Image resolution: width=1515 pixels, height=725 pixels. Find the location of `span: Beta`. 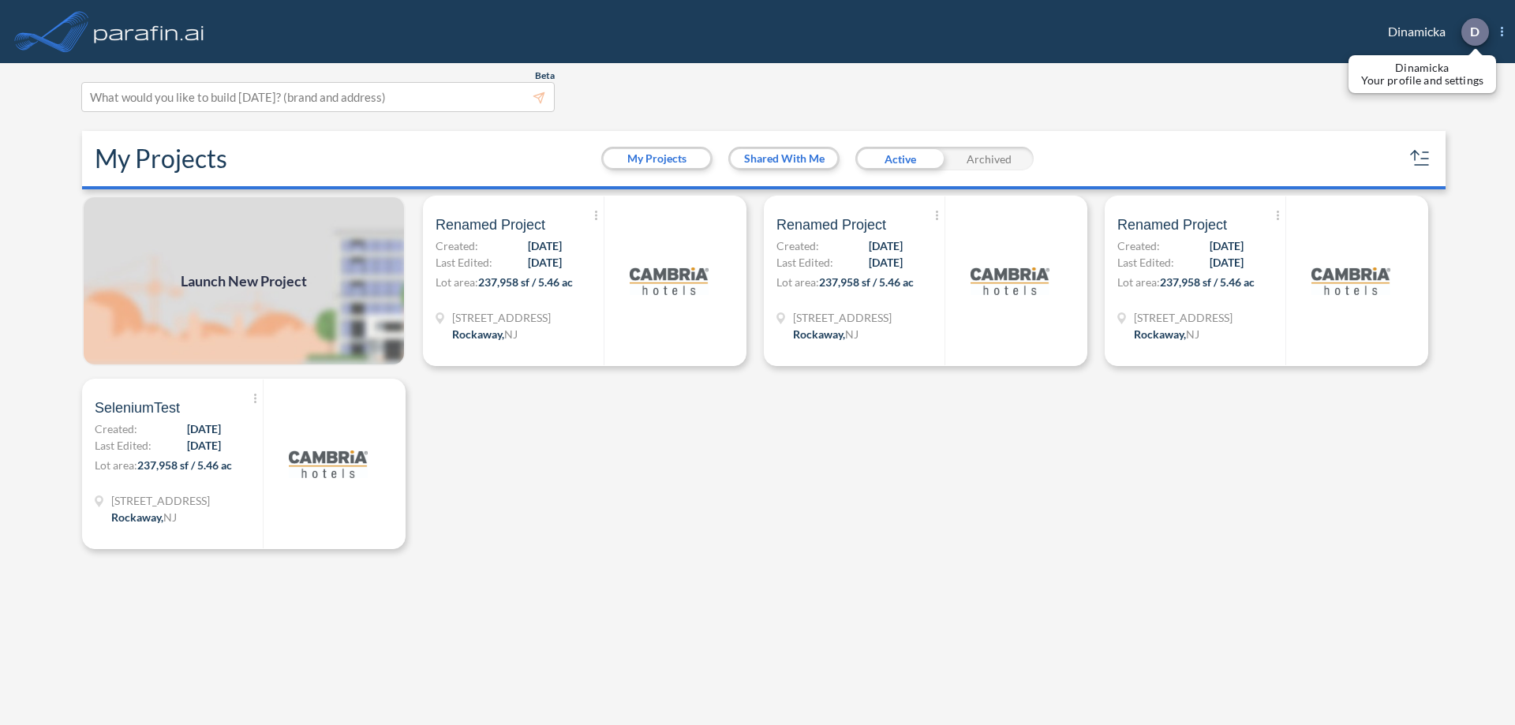

span: Beta is located at coordinates (544, 76).